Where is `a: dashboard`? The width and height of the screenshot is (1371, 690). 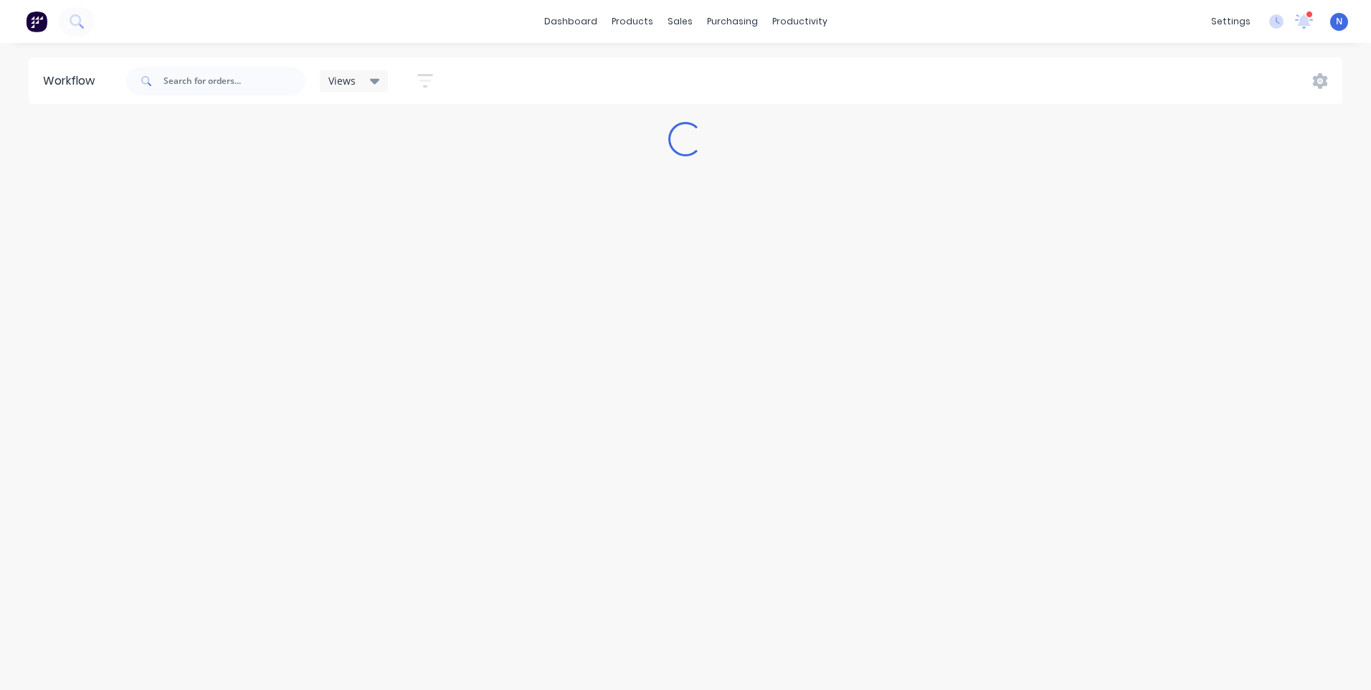
a: dashboard is located at coordinates (571, 22).